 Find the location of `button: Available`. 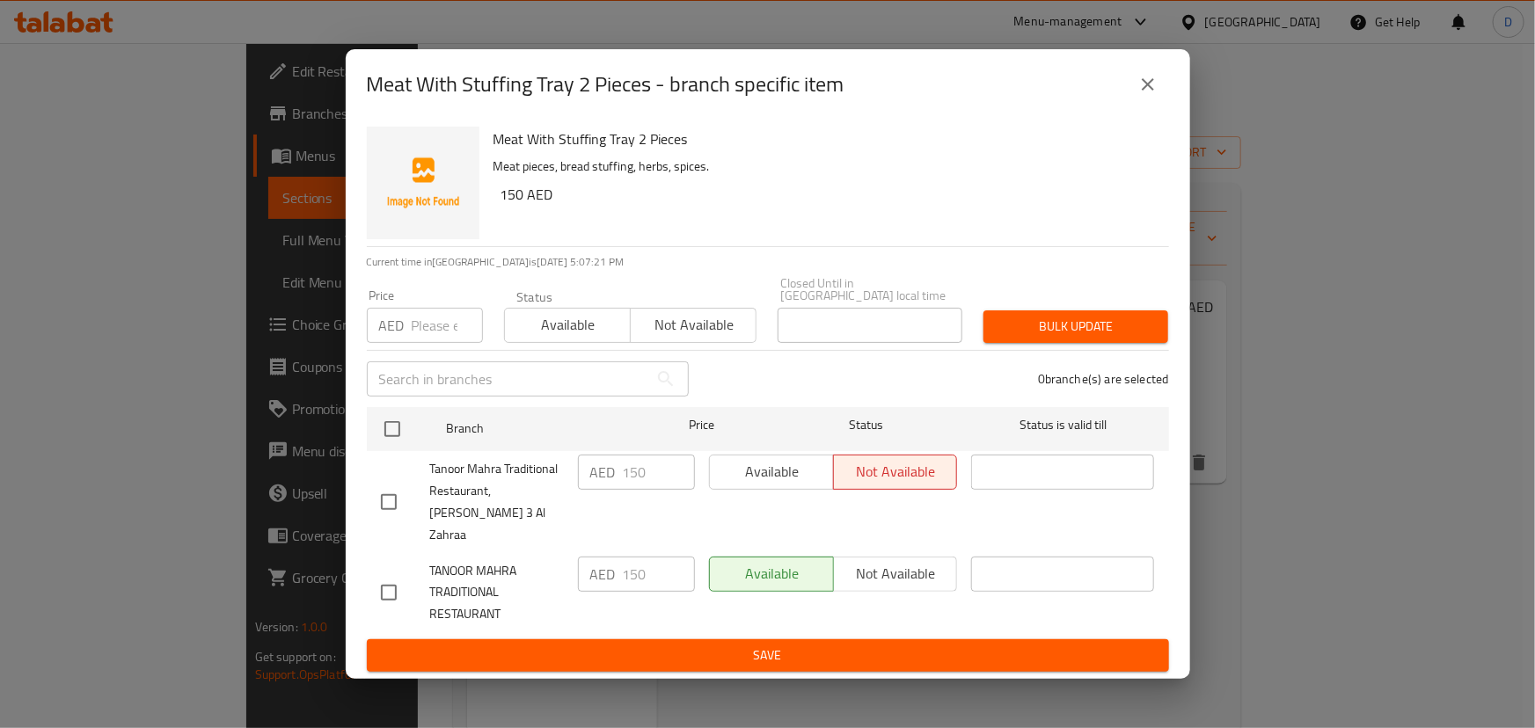

button: Available is located at coordinates (567, 325).